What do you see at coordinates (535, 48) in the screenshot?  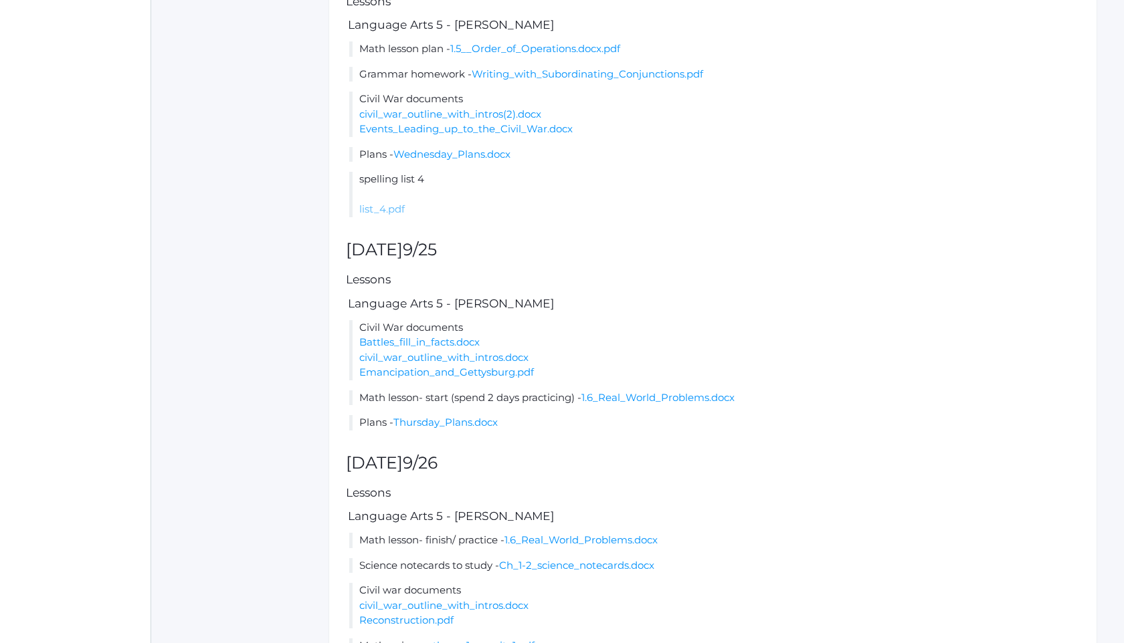 I see `a: 1.5__Order_of_Operations.docx.pdf` at bounding box center [535, 48].